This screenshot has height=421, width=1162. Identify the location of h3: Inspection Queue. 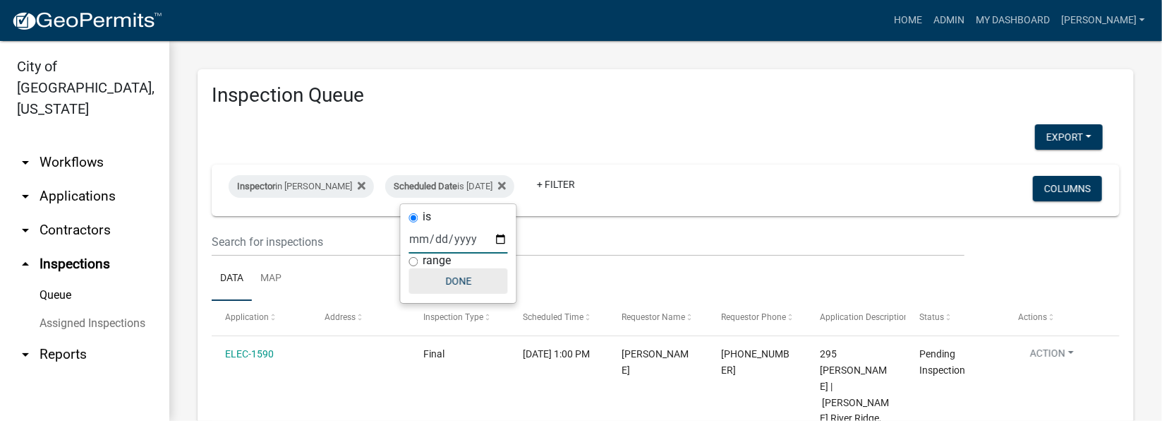
(666, 95).